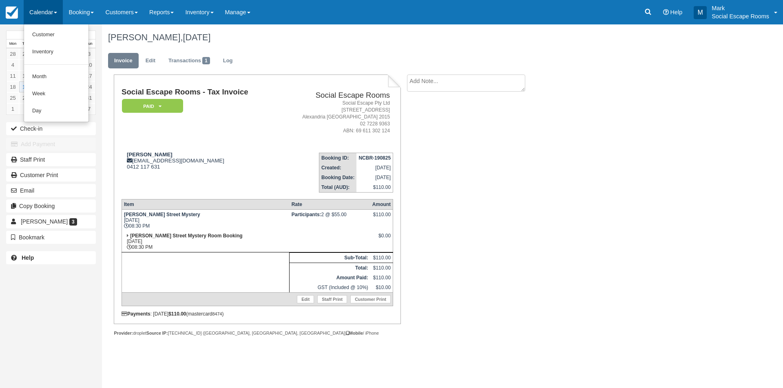 The width and height of the screenshot is (783, 388). What do you see at coordinates (13, 98) in the screenshot?
I see `a: 25` at bounding box center [13, 98].